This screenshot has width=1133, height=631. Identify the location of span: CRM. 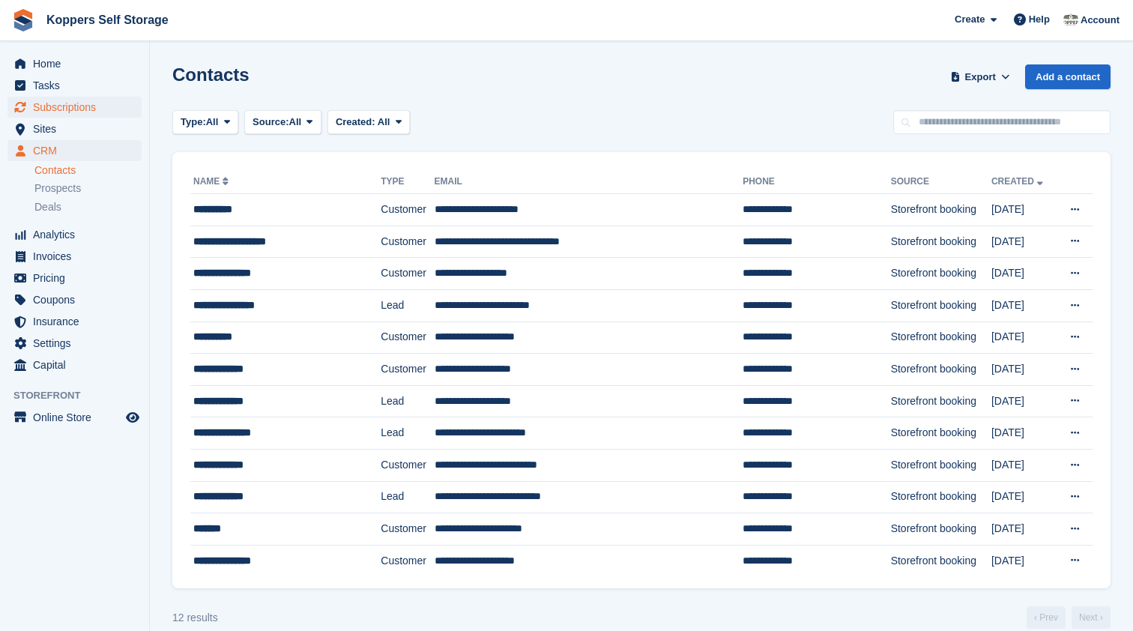
(78, 151).